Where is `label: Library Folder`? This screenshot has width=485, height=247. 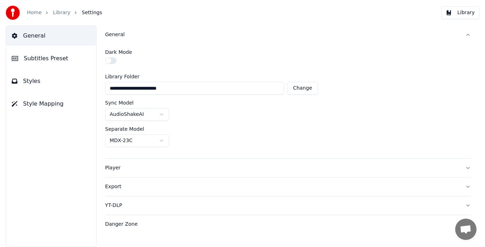
label: Library Folder is located at coordinates (212, 77).